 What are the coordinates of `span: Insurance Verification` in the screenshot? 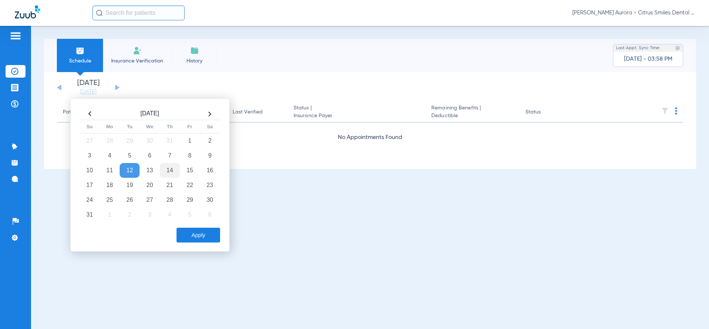 It's located at (137, 61).